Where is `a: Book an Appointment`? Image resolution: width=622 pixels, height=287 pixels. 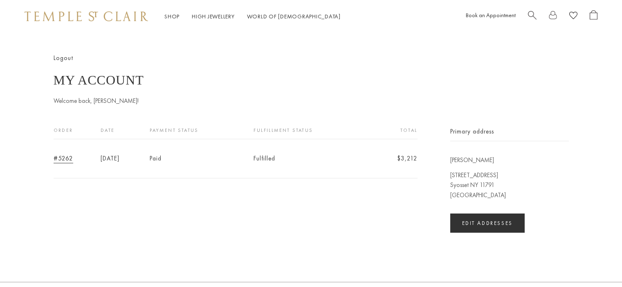
a: Book an Appointment is located at coordinates (491, 15).